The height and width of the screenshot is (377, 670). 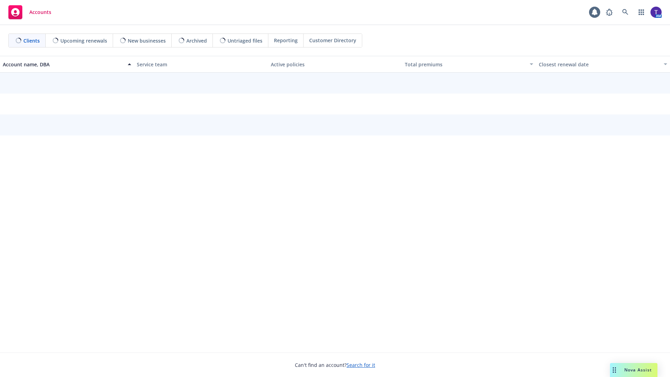 What do you see at coordinates (335, 365) in the screenshot?
I see `span: Can't find an account?` at bounding box center [335, 365].